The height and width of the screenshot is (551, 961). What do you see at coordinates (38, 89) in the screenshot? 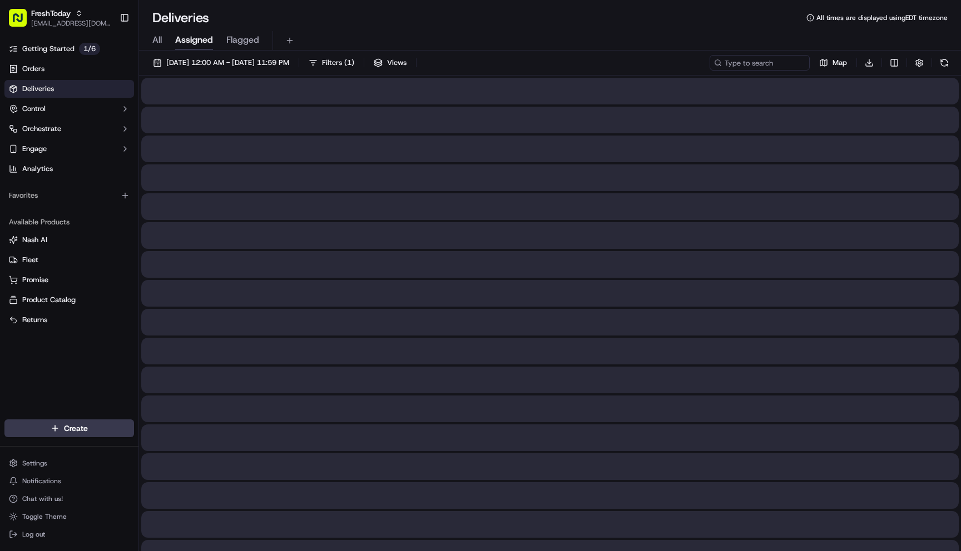
I see `span: Deliveries` at bounding box center [38, 89].